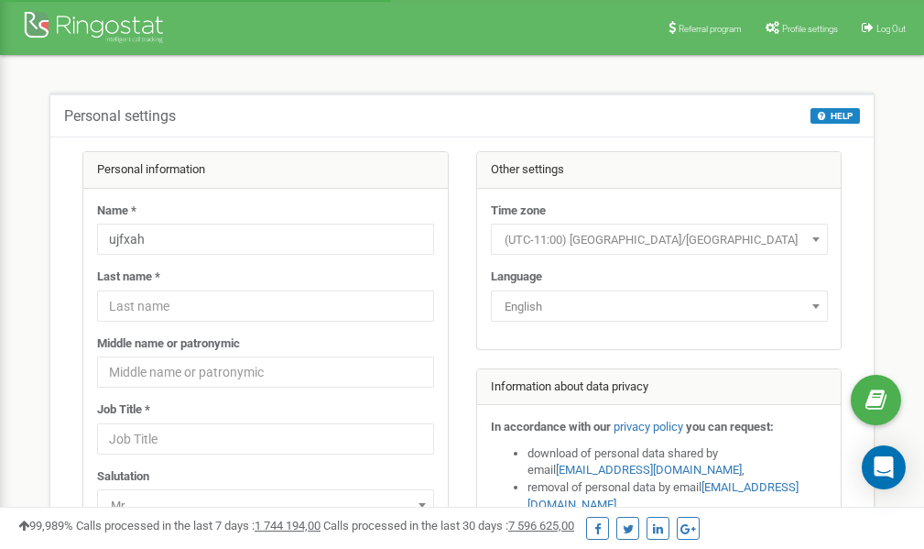  I want to click on span: 99,989%, so click(46, 525).